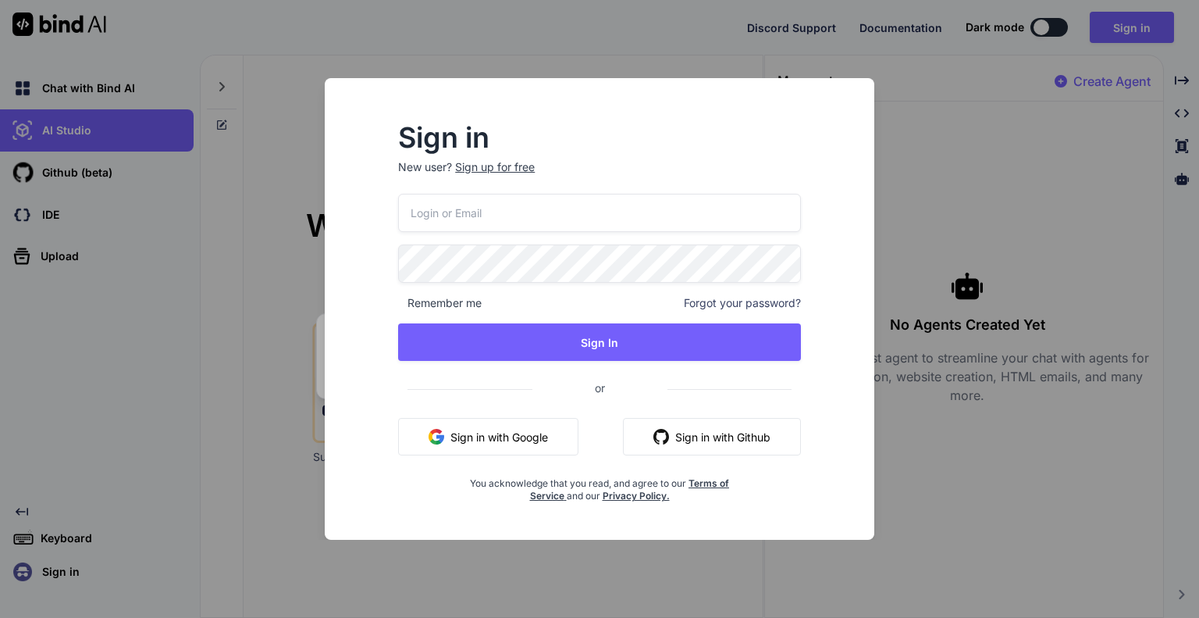 The width and height of the screenshot is (1199, 618). What do you see at coordinates (600, 176) in the screenshot?
I see `p: New user?` at bounding box center [600, 176].